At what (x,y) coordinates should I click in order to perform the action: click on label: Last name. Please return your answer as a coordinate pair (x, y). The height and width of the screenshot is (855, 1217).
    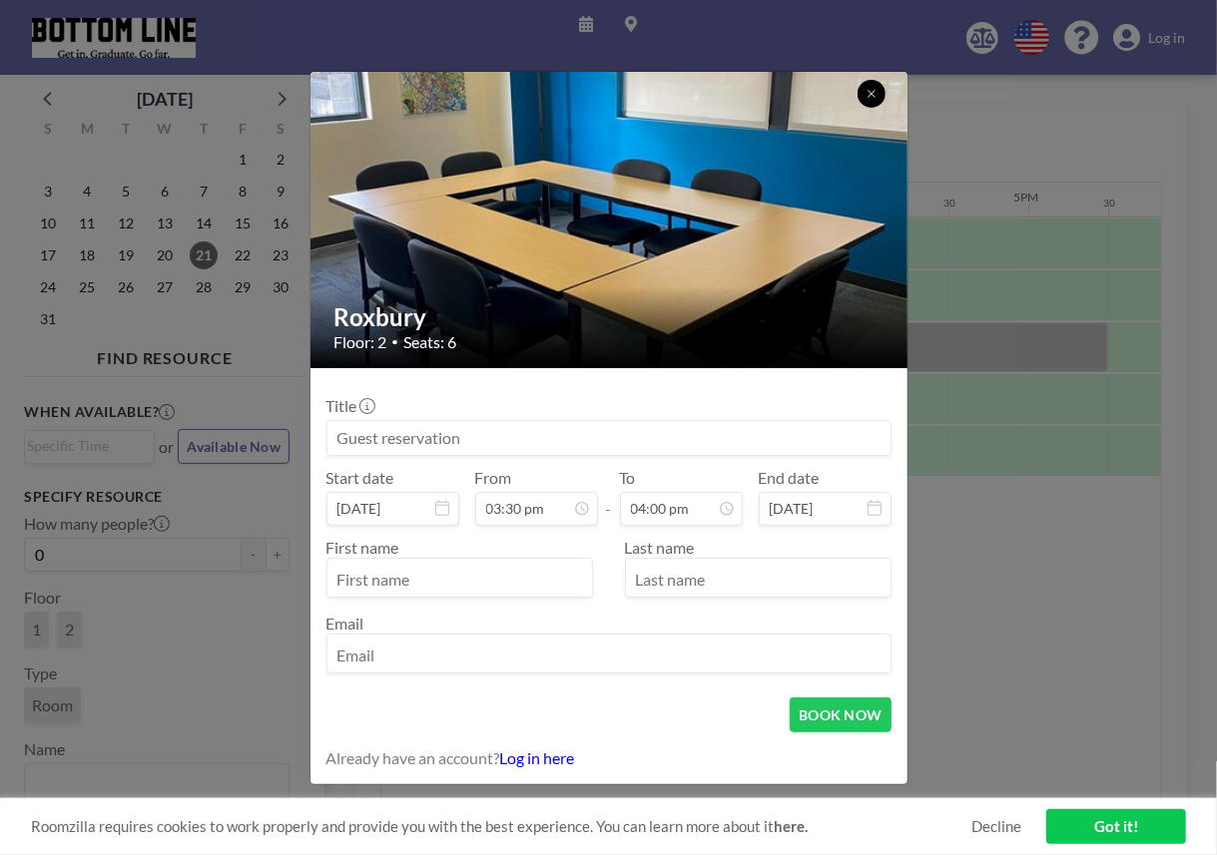
    Looking at the image, I should click on (660, 547).